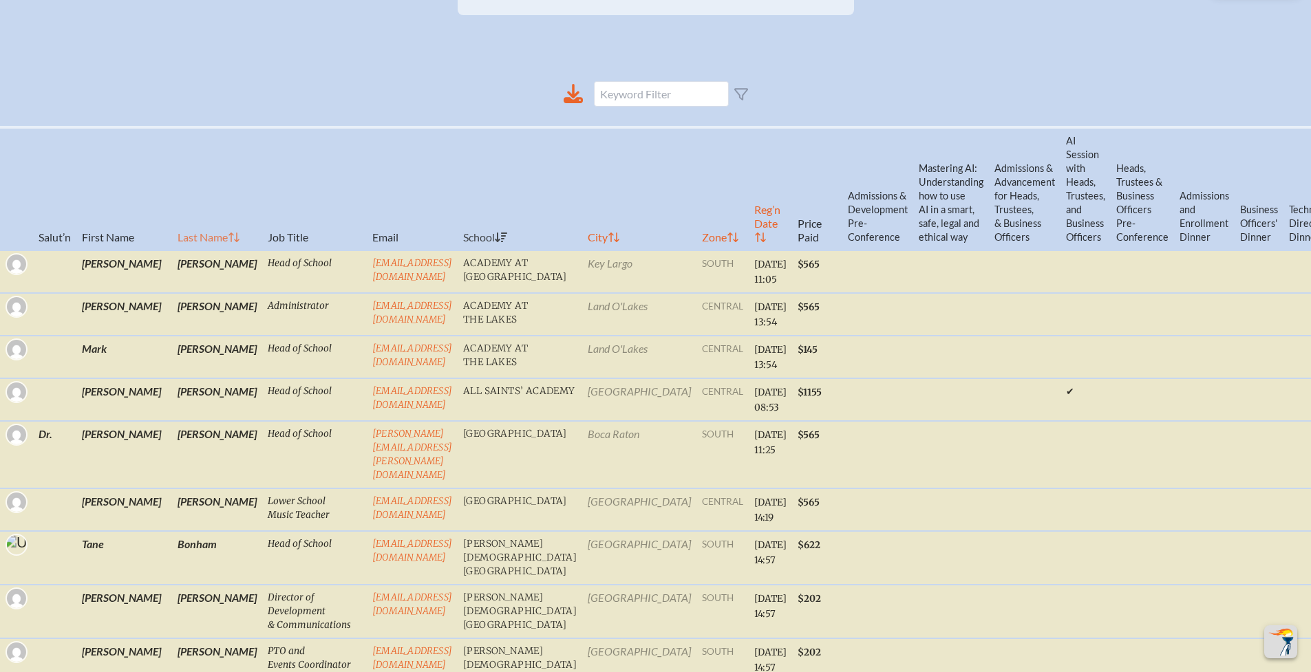 The width and height of the screenshot is (1311, 672). I want to click on th: Admissions and Enrollment Dinner, so click(1204, 189).